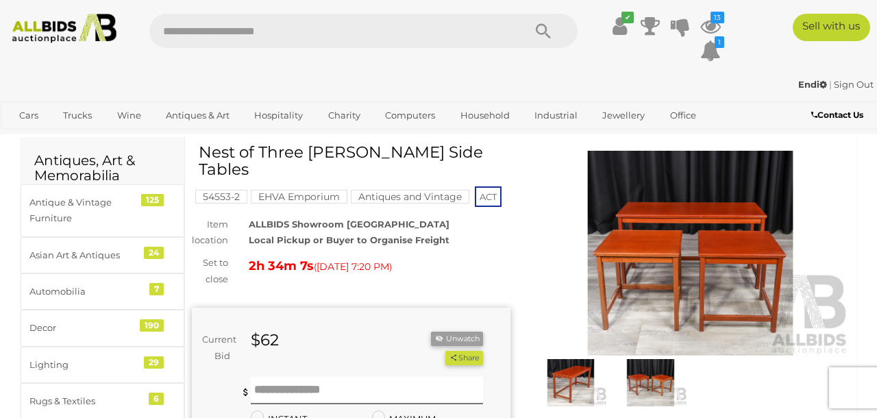 The width and height of the screenshot is (877, 418). Describe the element at coordinates (485, 115) in the screenshot. I see `a: Household` at that location.